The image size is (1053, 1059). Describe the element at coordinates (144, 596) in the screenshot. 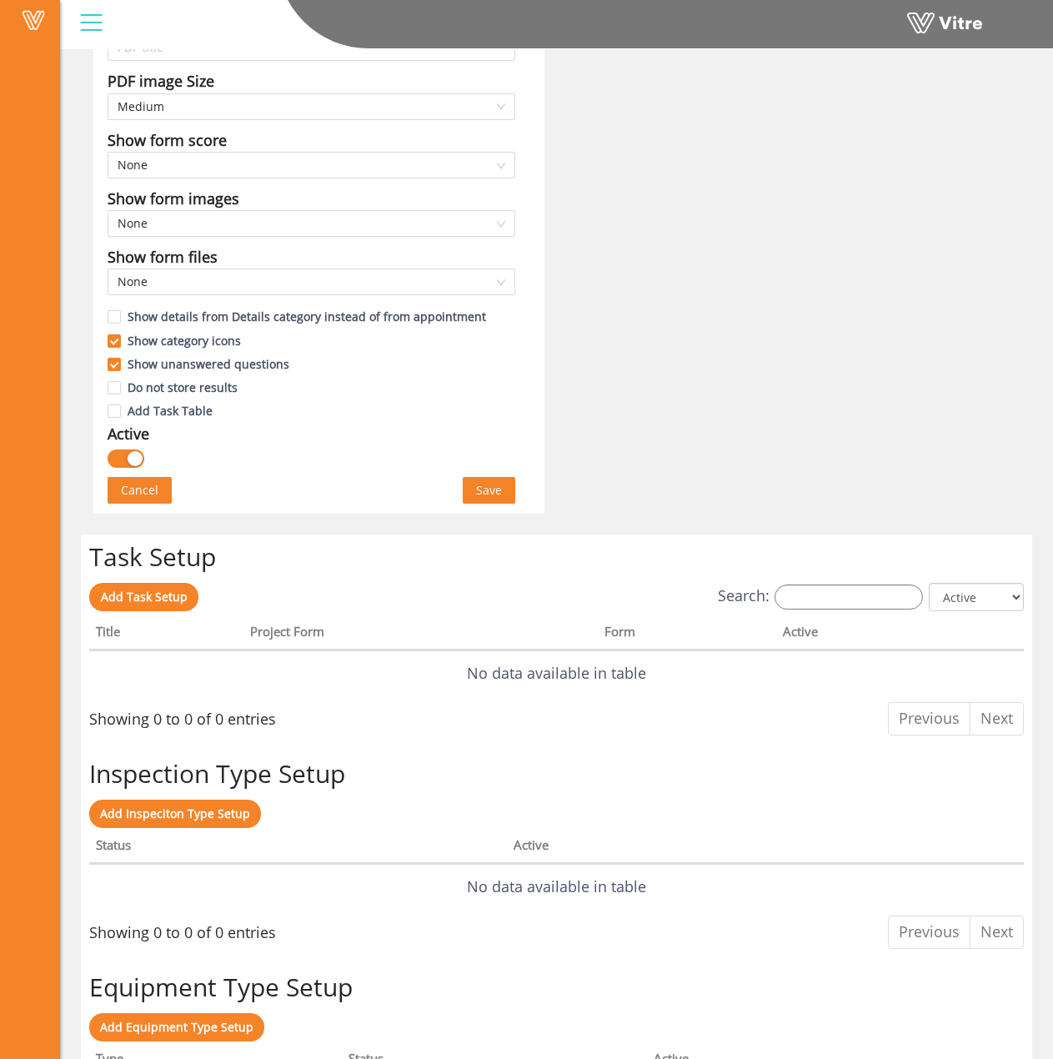

I see `span: Add Task Setup` at that location.